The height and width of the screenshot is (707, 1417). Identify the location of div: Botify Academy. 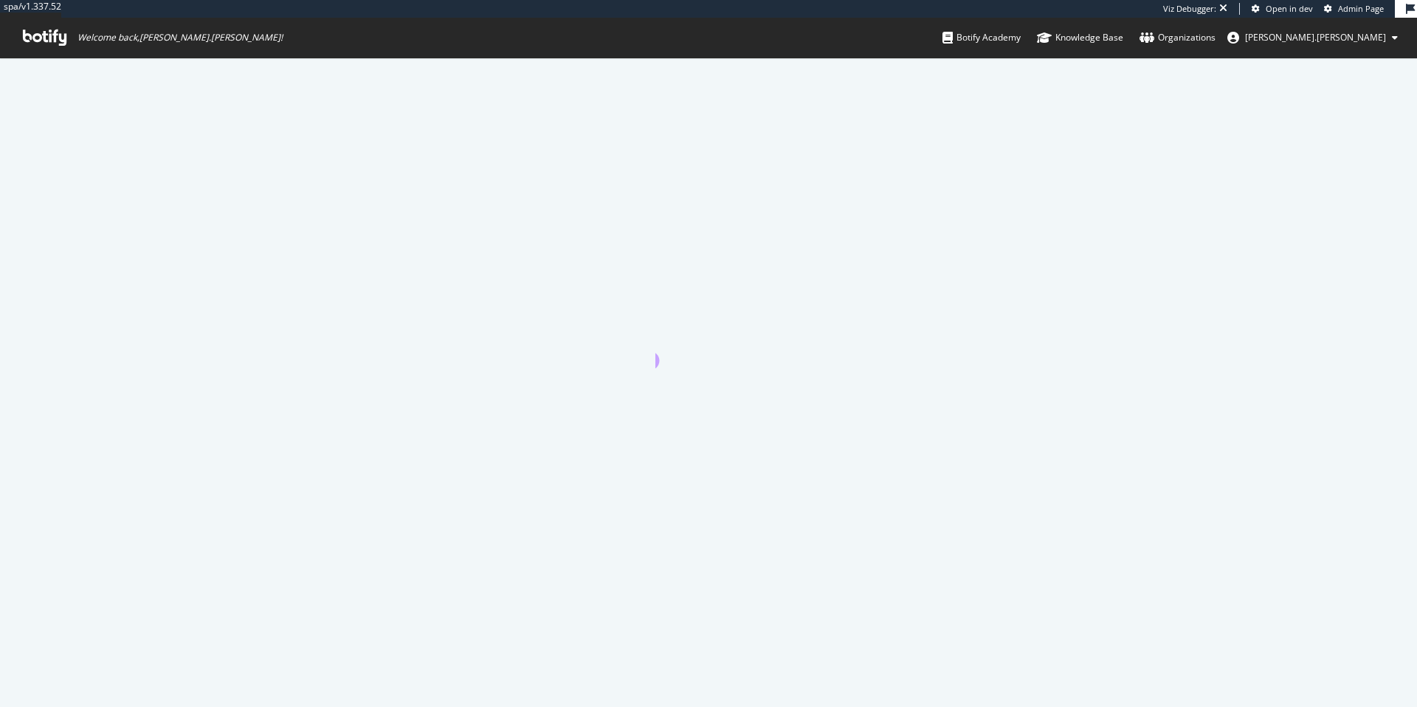
(982, 38).